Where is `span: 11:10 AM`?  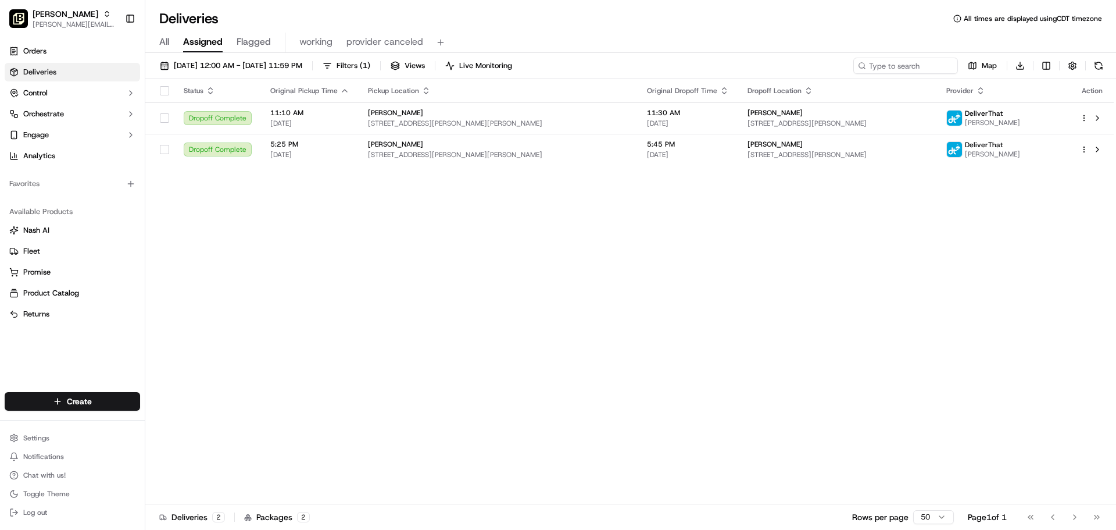
span: 11:10 AM is located at coordinates (310, 113).